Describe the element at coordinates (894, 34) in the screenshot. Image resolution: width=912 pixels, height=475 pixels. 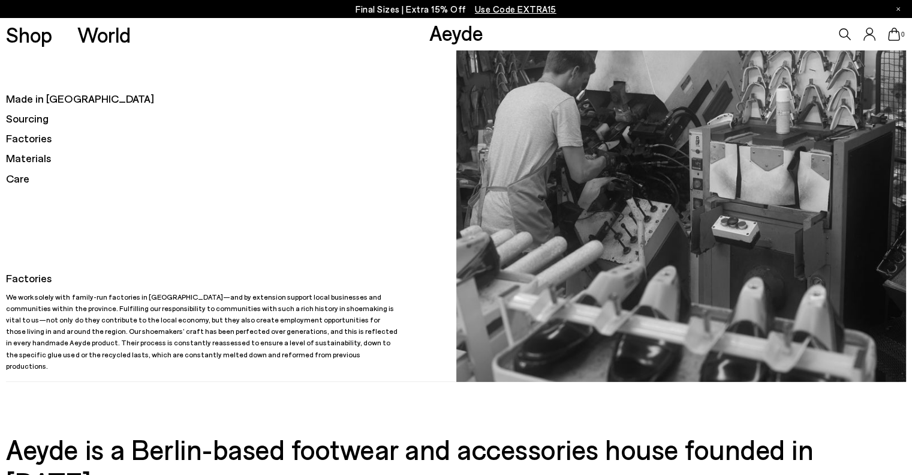
I see `a: 0` at that location.